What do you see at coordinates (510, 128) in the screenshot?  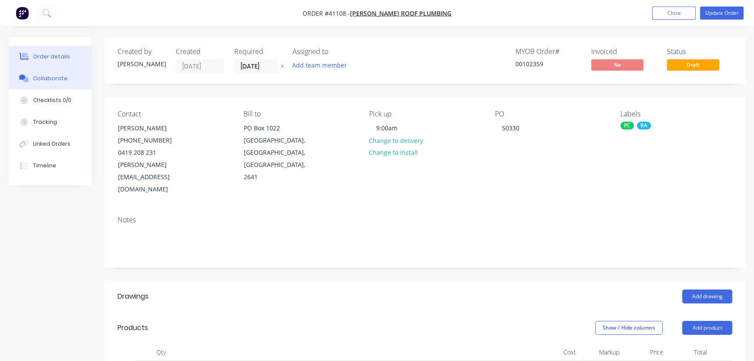 I see `div: 50330` at bounding box center [510, 128].